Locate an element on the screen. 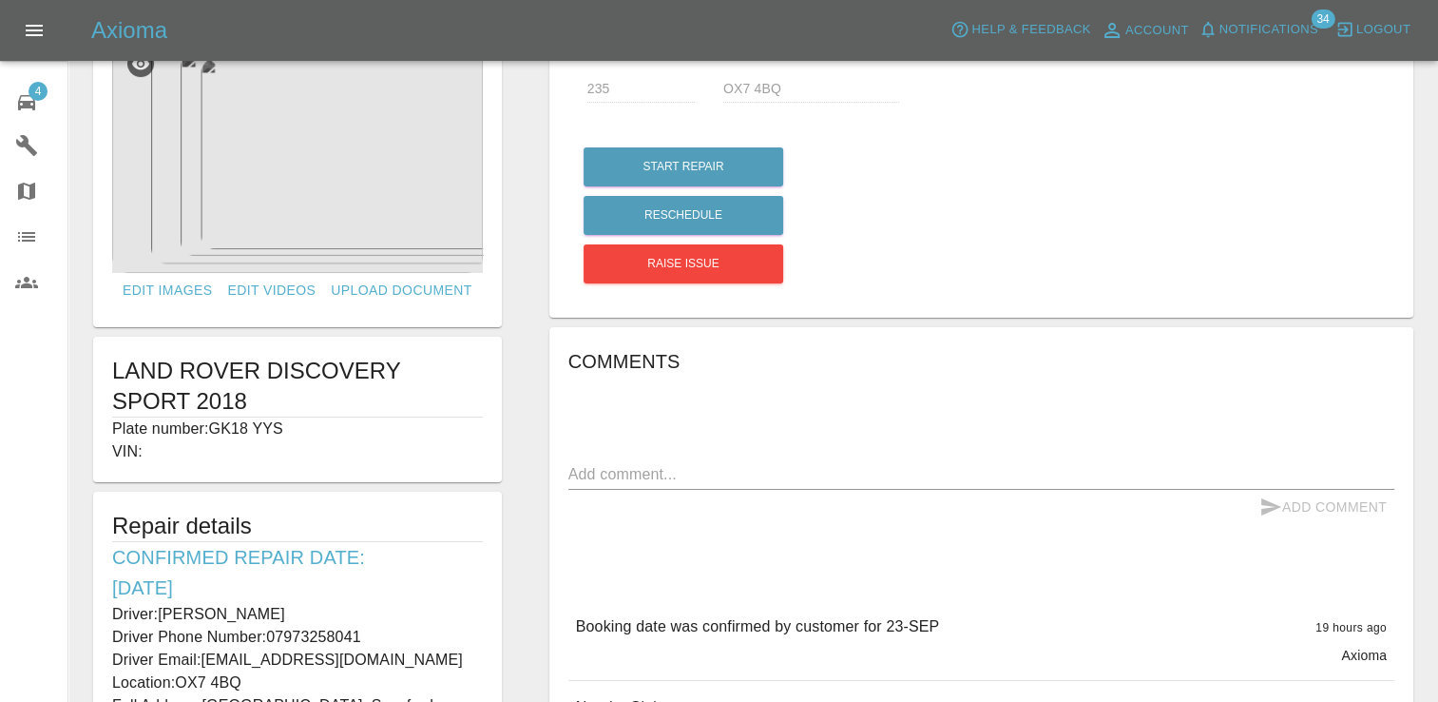 This screenshot has height=702, width=1438. img: fa44e299-93dc-4917-bb15-3a34c73c2153 is located at coordinates (298, 154).